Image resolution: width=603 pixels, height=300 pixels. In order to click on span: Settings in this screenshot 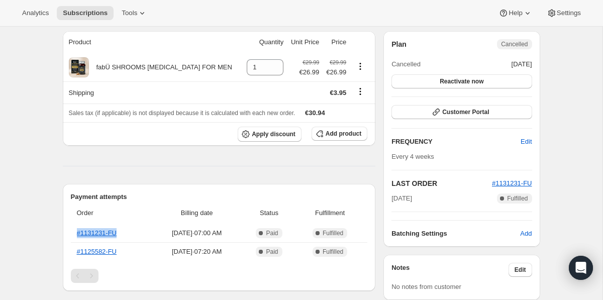, I will do `click(569, 13)`.